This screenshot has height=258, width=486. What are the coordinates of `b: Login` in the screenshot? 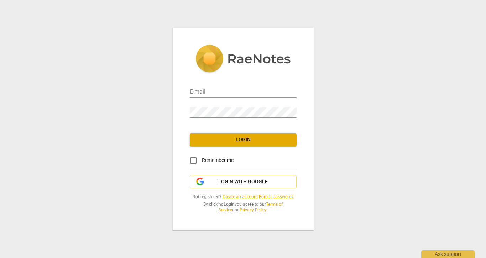 It's located at (229, 205).